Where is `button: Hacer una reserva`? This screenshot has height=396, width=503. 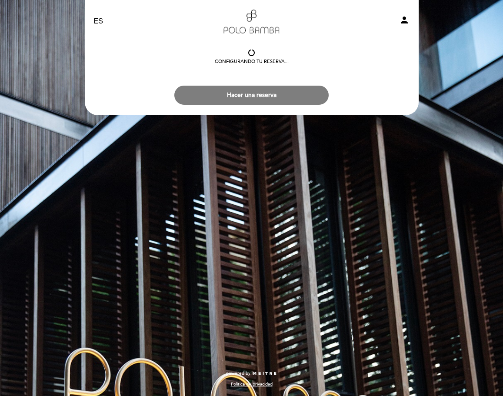
button: Hacer una reserva is located at coordinates (251, 95).